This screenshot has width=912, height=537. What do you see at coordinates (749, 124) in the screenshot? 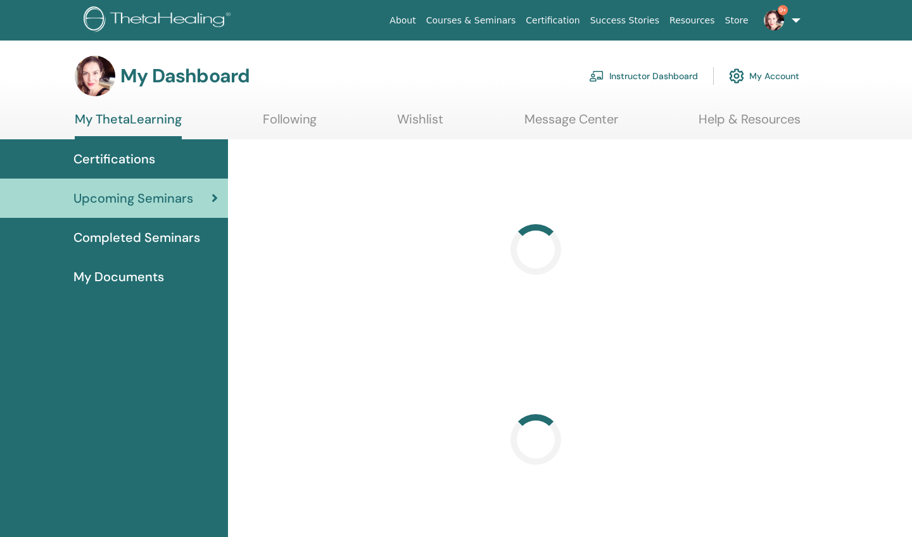
I see `a: Help & Resources` at bounding box center [749, 124].